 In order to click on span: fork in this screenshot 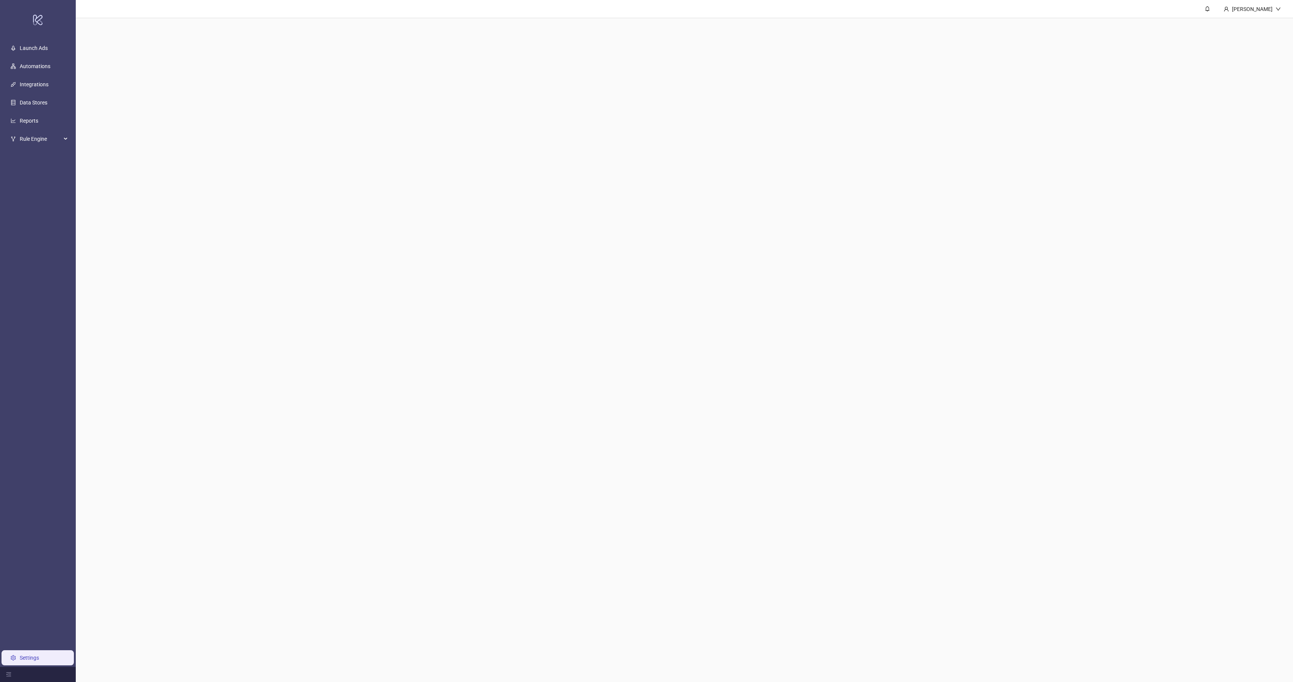, I will do `click(13, 139)`.